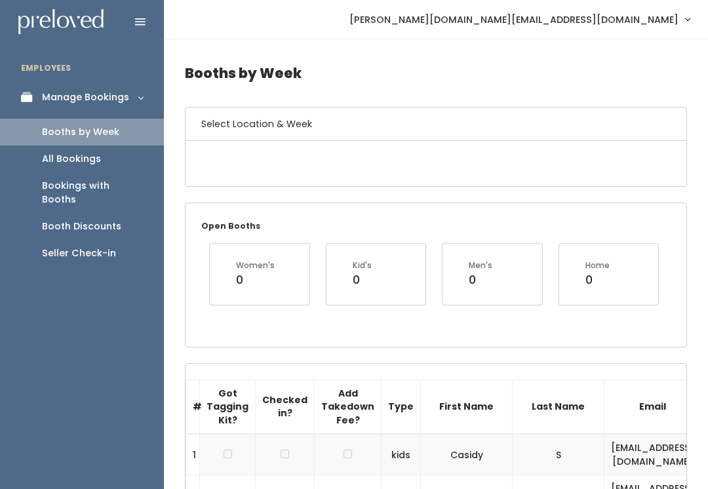 This screenshot has height=489, width=708. I want to click on small: Open Booths, so click(231, 225).